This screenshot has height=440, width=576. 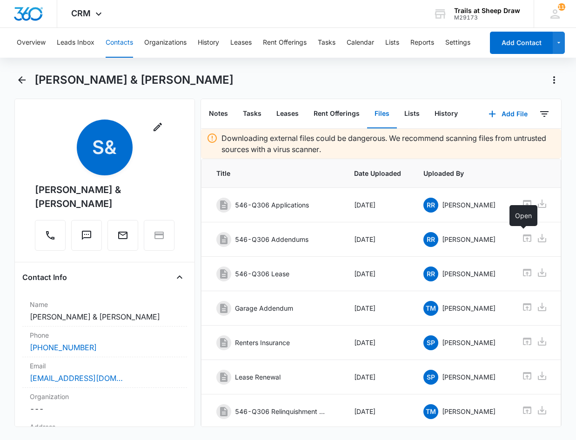 I want to click on span: CRM, so click(x=81, y=13).